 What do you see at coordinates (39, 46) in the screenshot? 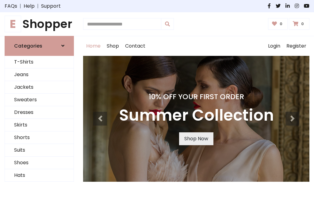
I see `a: Categories` at bounding box center [39, 46].